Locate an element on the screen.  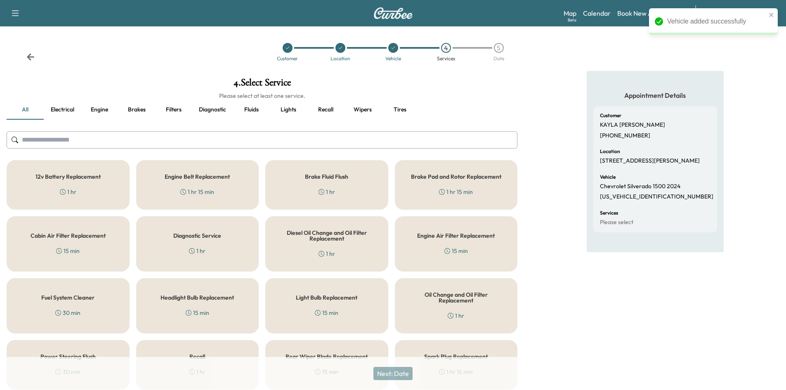
button: Diagnostic is located at coordinates (212, 110).